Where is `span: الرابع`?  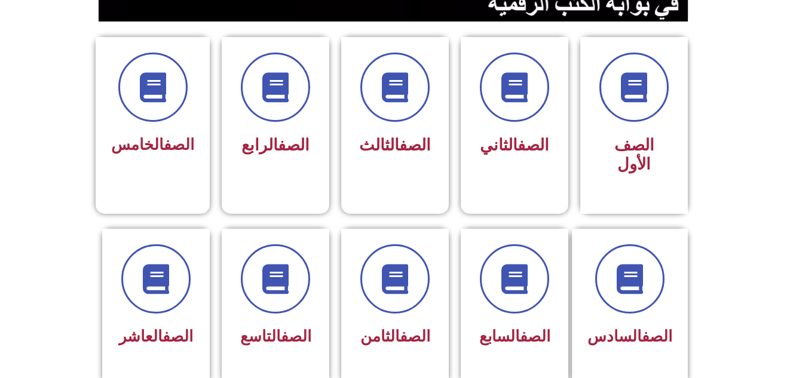
span: الرابع is located at coordinates (276, 145).